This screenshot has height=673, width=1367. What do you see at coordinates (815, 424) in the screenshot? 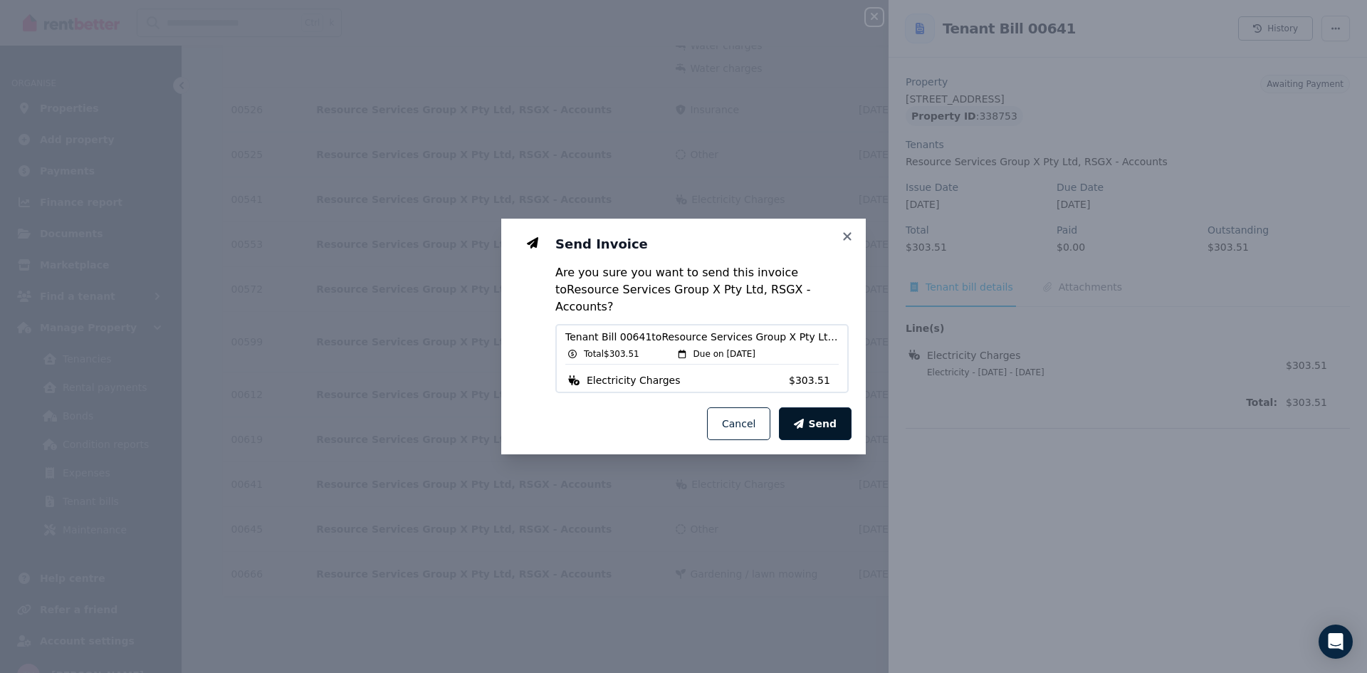
I see `button: Send` at bounding box center [815, 424].